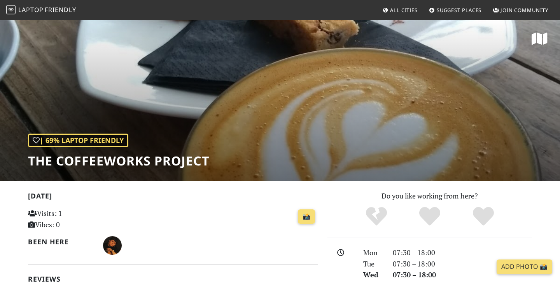  I want to click on h2: Been here, so click(61, 242).